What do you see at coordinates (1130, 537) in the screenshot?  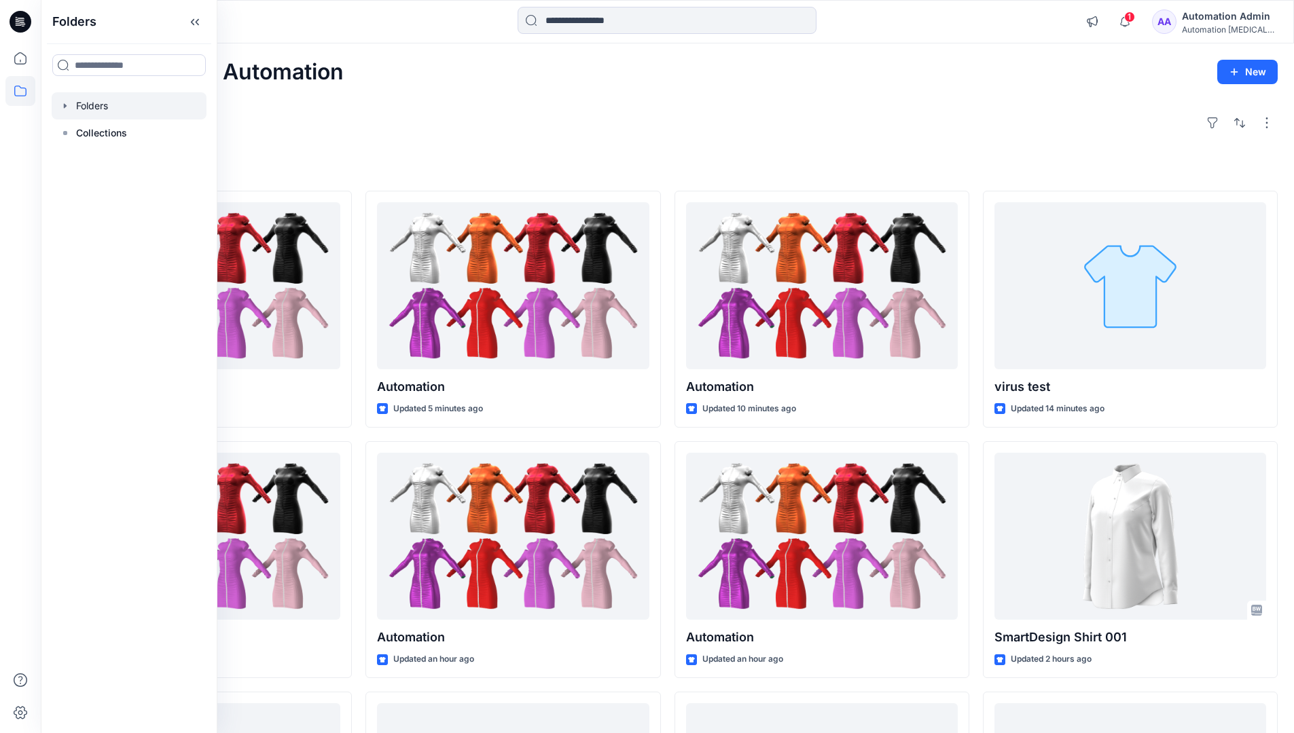 I see `a: SmartDesign Shirt 001` at bounding box center [1130, 537].